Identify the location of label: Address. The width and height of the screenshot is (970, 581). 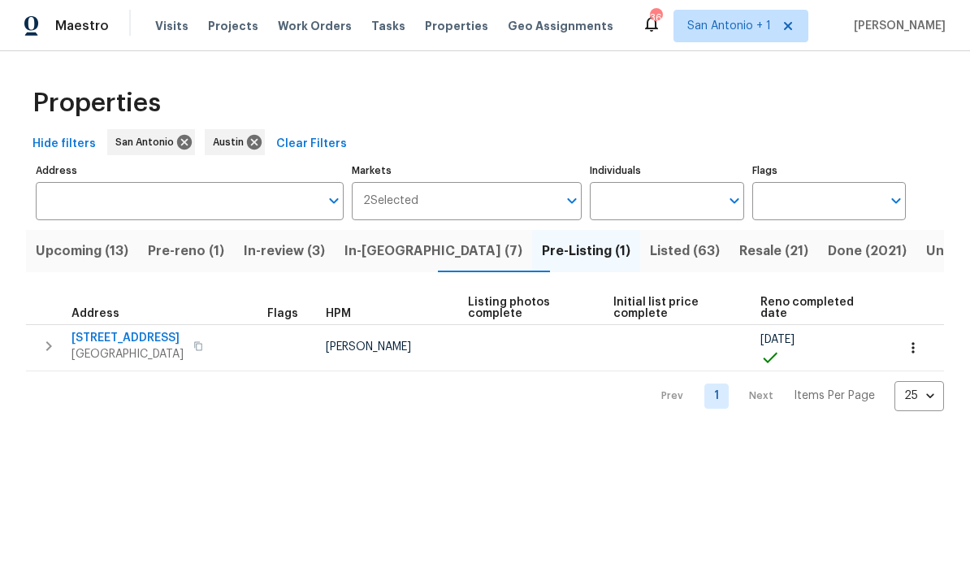
(189, 171).